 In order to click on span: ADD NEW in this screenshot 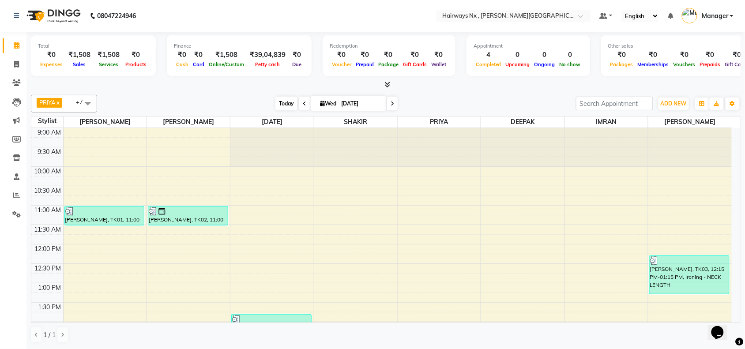, I will do `click(674, 103)`.